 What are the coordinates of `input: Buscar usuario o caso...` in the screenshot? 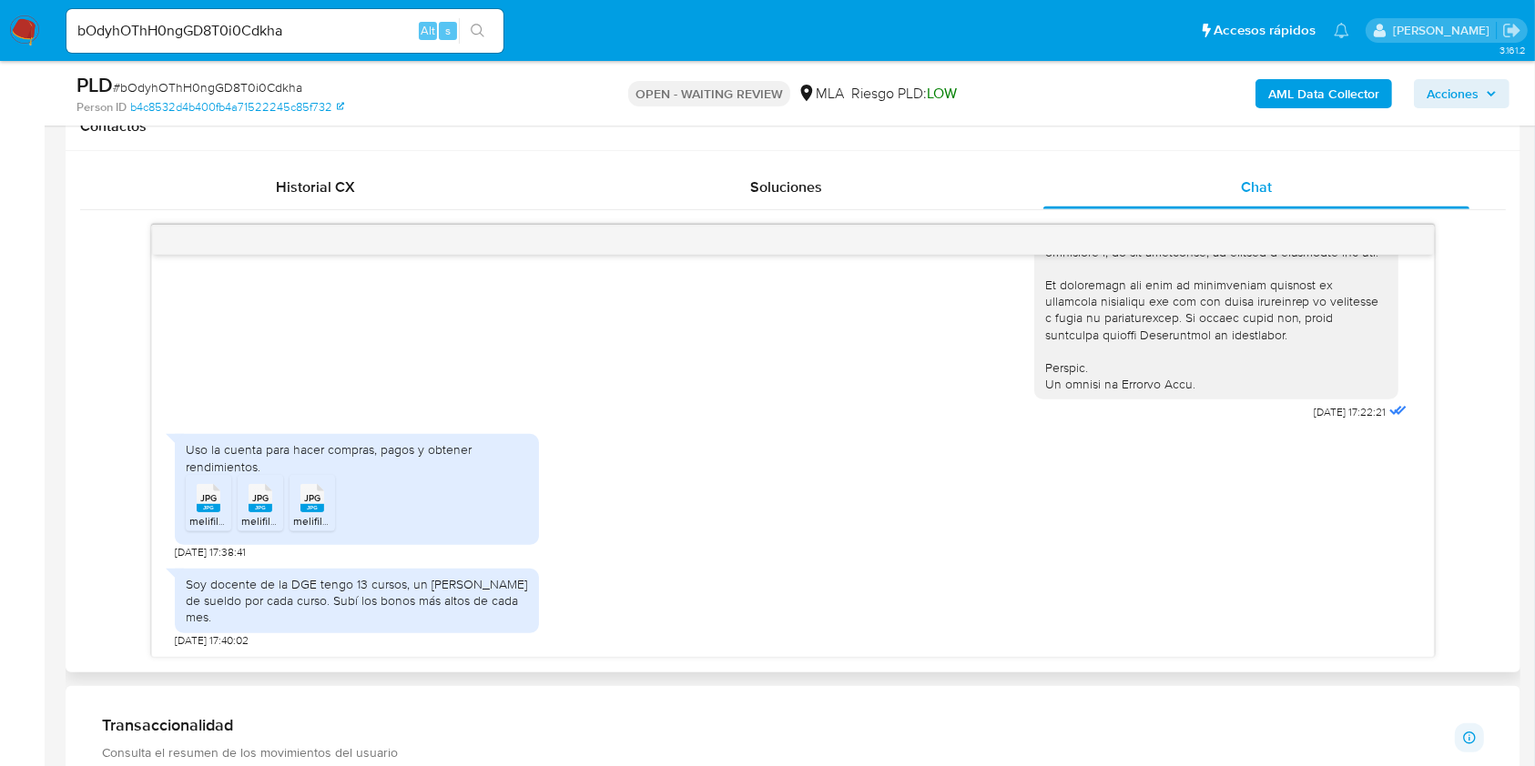 It's located at (285, 31).